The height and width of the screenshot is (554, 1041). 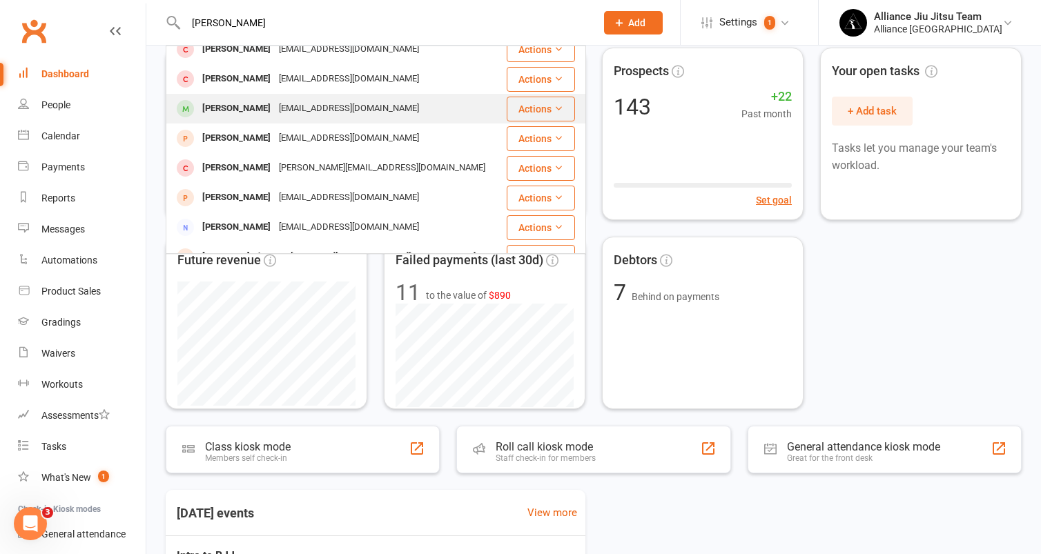 I want to click on div: Messages, so click(x=63, y=229).